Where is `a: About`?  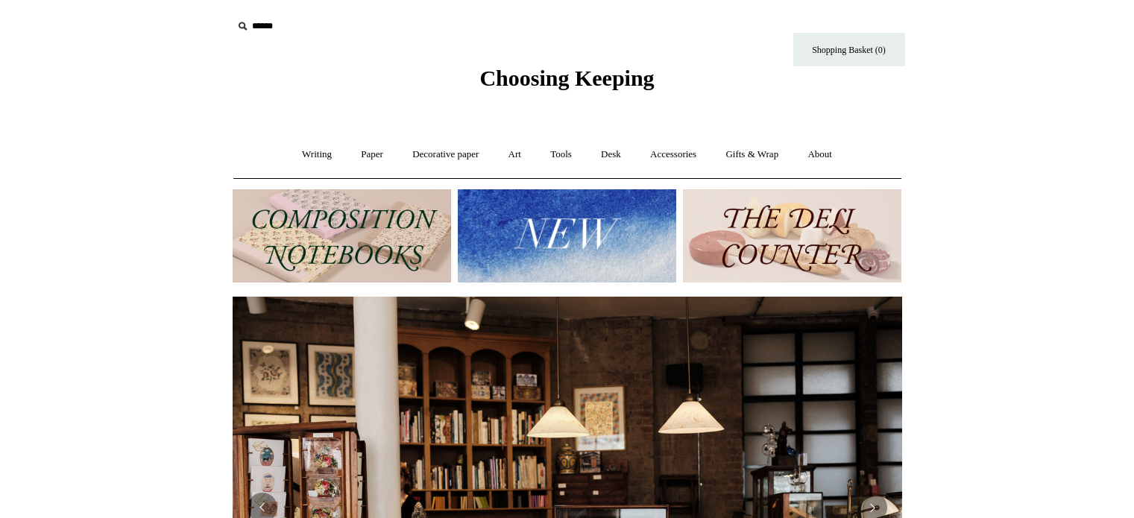
a: About is located at coordinates (819, 154).